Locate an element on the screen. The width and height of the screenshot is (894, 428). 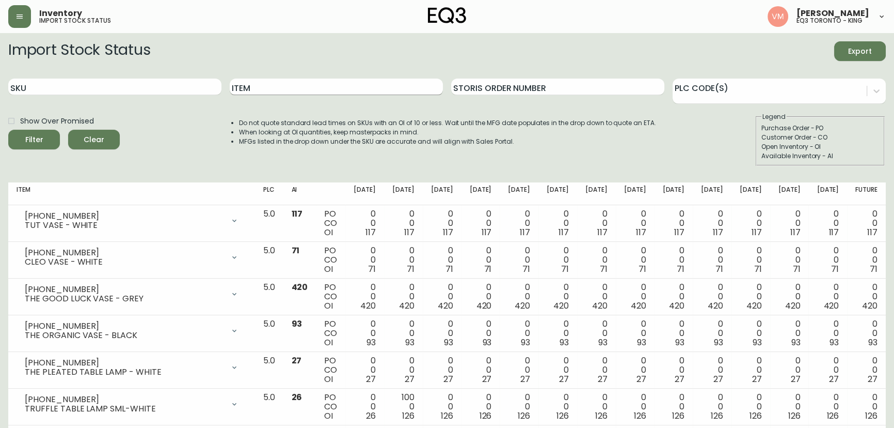
span: Clear is located at coordinates (94, 139).